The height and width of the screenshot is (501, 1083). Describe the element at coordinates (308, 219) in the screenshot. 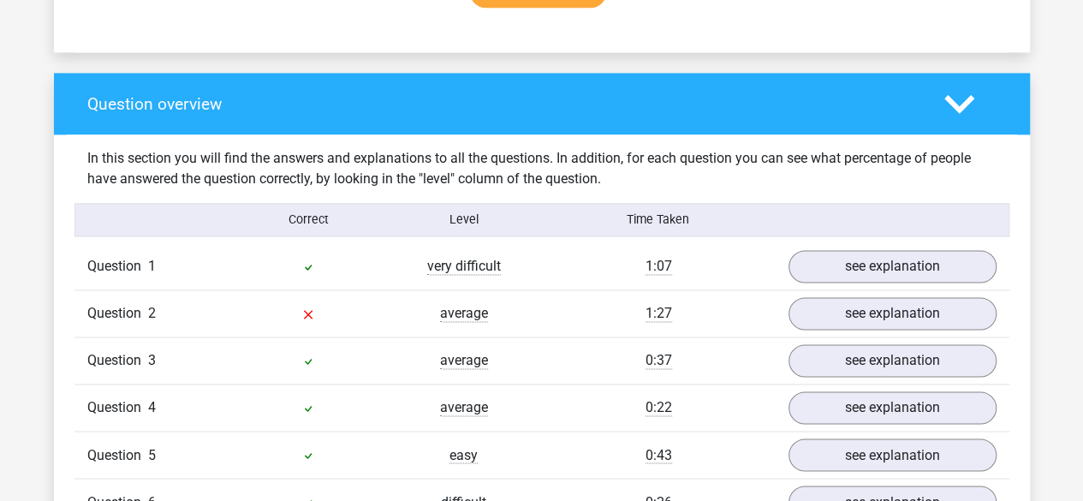

I see `div: Correct` at that location.